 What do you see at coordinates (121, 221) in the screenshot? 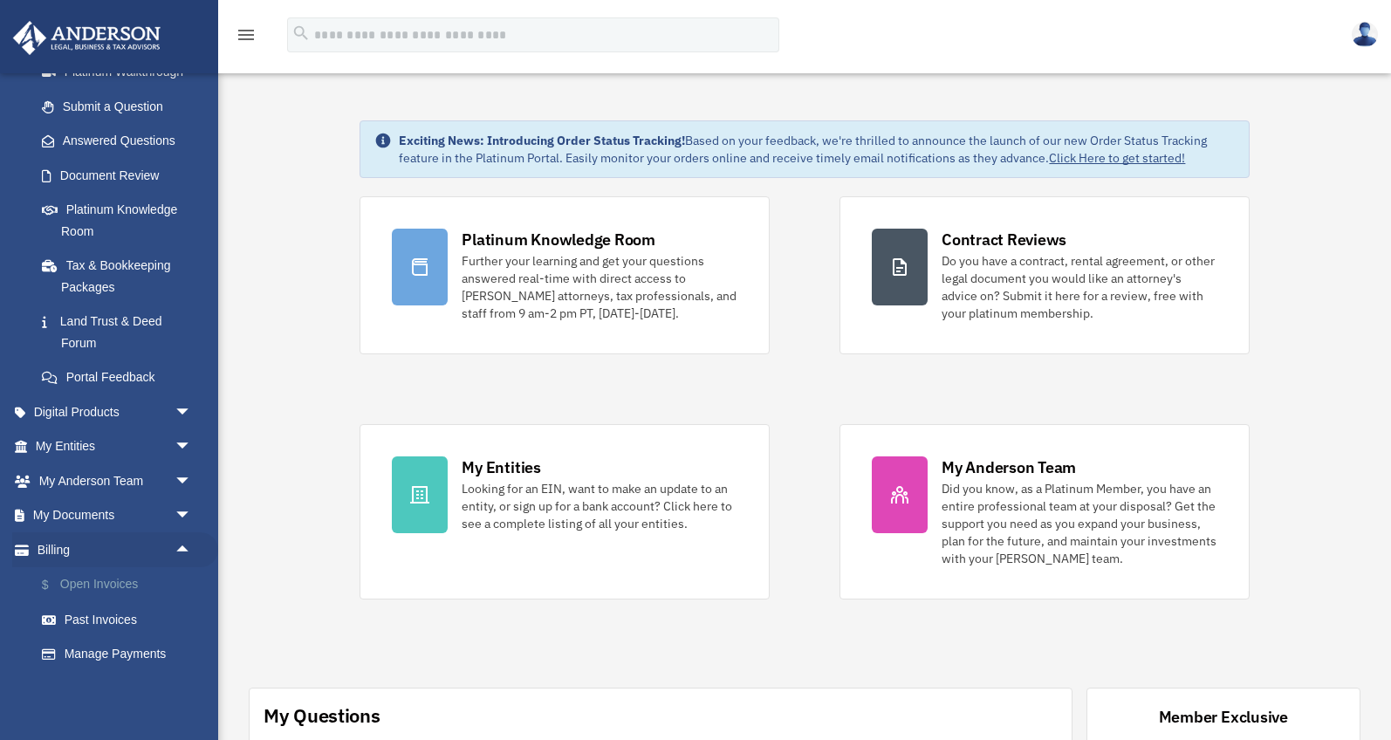
I see `a: Platinum Knowledge Room` at bounding box center [121, 221].